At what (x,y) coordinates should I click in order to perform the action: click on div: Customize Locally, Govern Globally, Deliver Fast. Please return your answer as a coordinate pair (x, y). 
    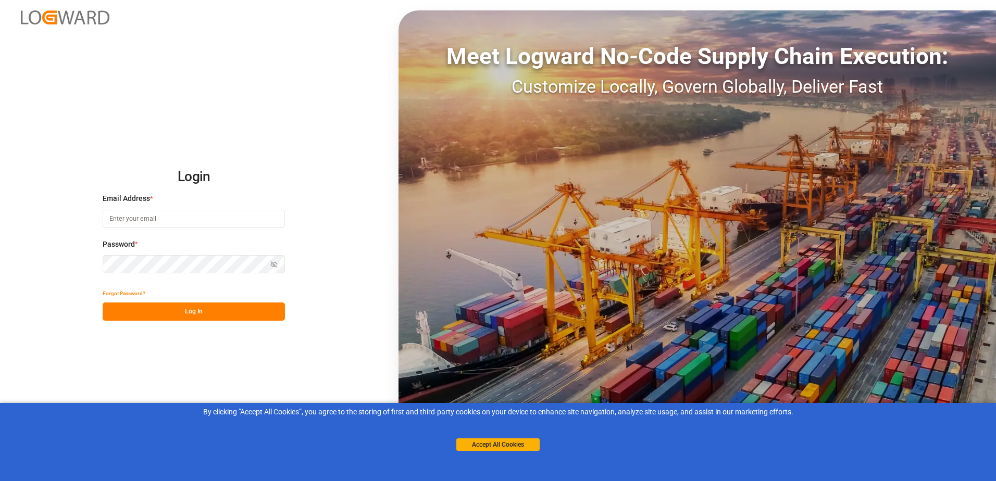
    Looking at the image, I should click on (697, 86).